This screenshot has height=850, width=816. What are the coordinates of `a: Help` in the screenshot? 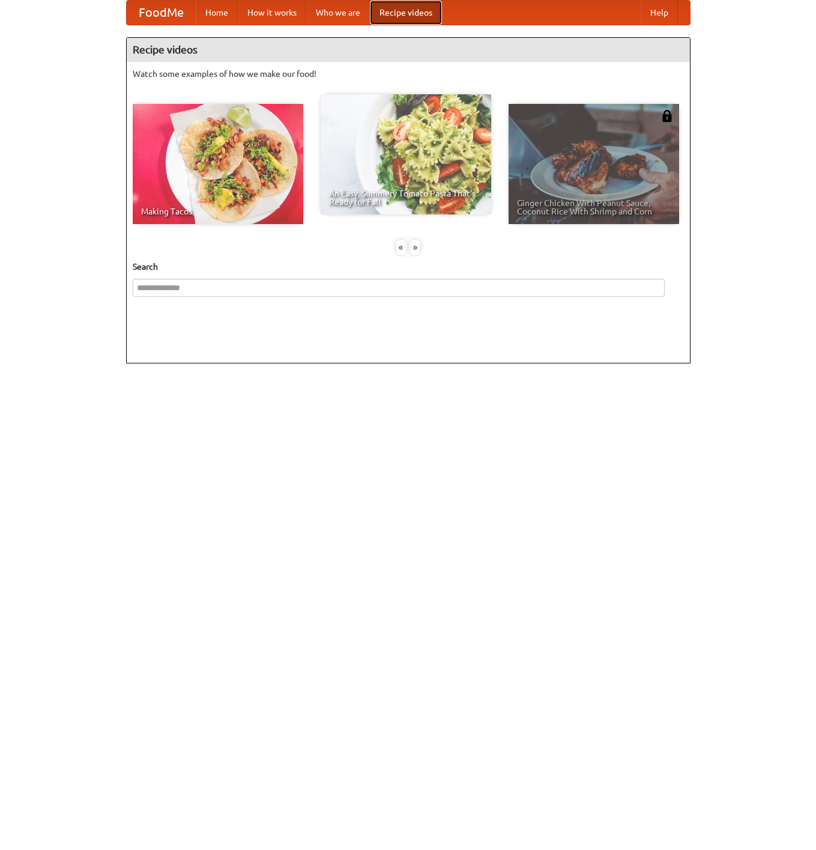 It's located at (659, 13).